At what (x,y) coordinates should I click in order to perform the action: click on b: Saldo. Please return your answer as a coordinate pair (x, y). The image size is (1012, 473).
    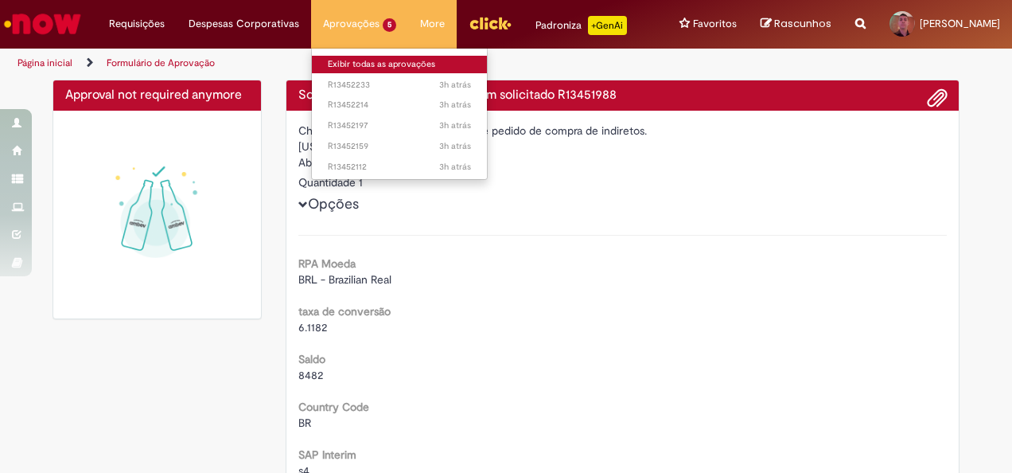
    Looking at the image, I should click on (312, 359).